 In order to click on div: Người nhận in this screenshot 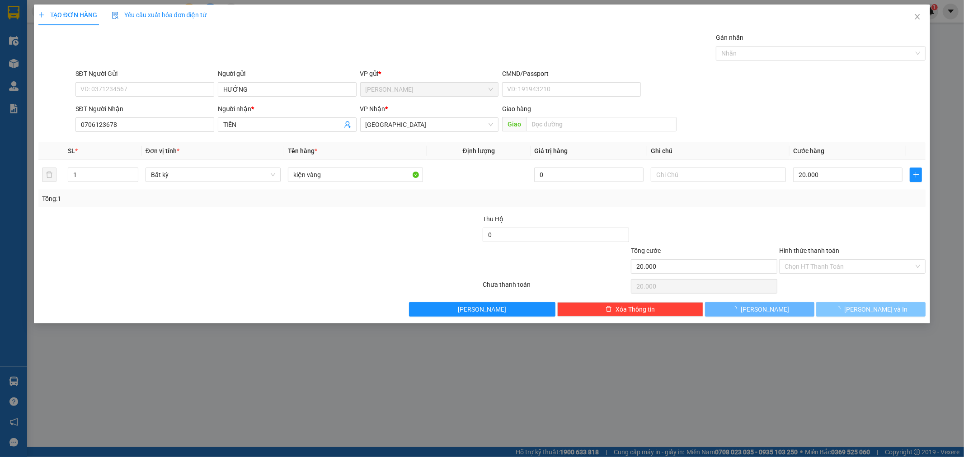, I will do `click(287, 109)`.